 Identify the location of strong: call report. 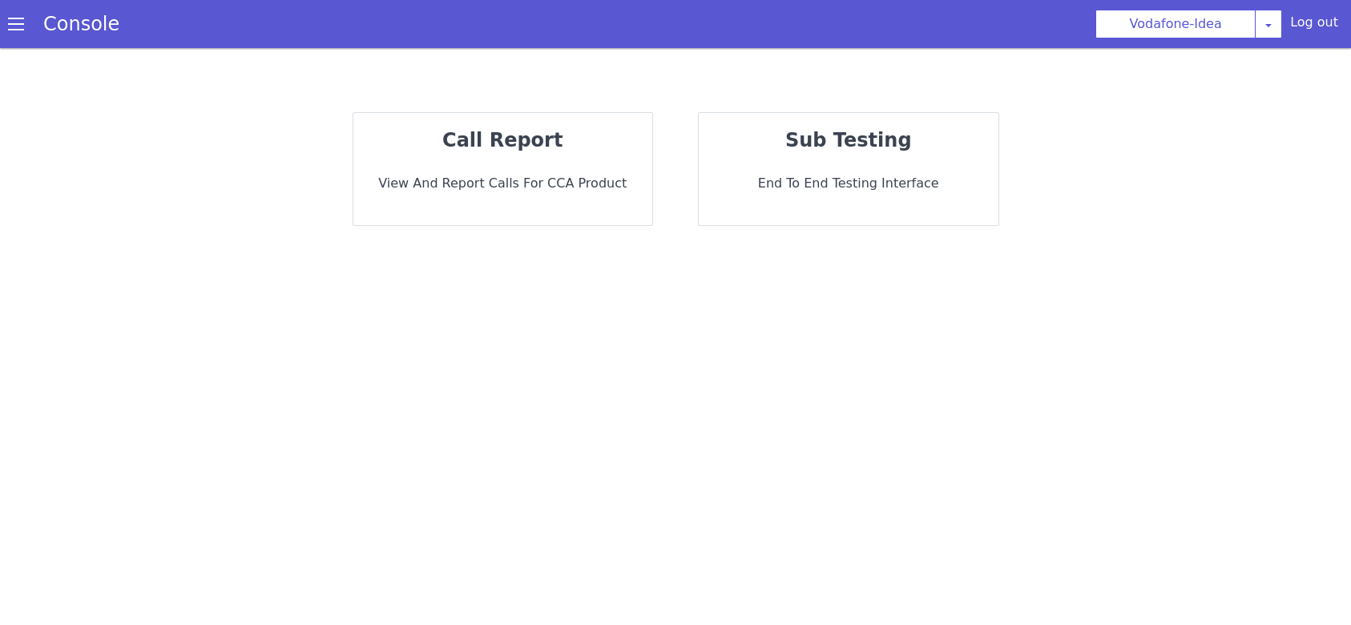
(502, 140).